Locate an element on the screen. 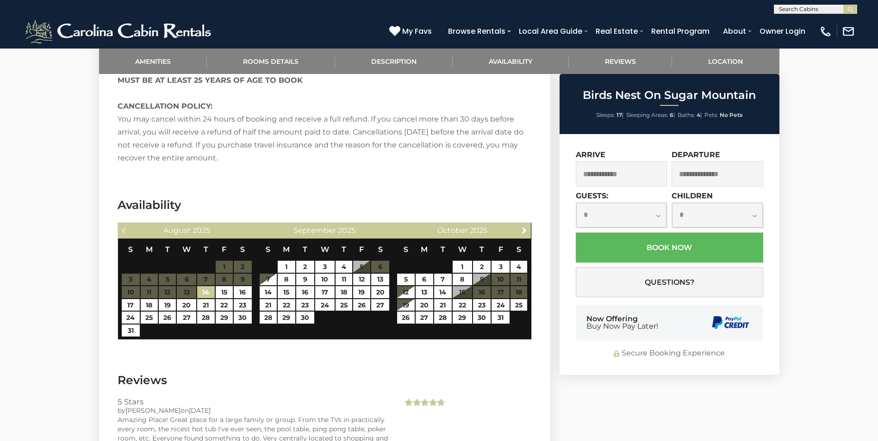  span: October is located at coordinates (452, 230).